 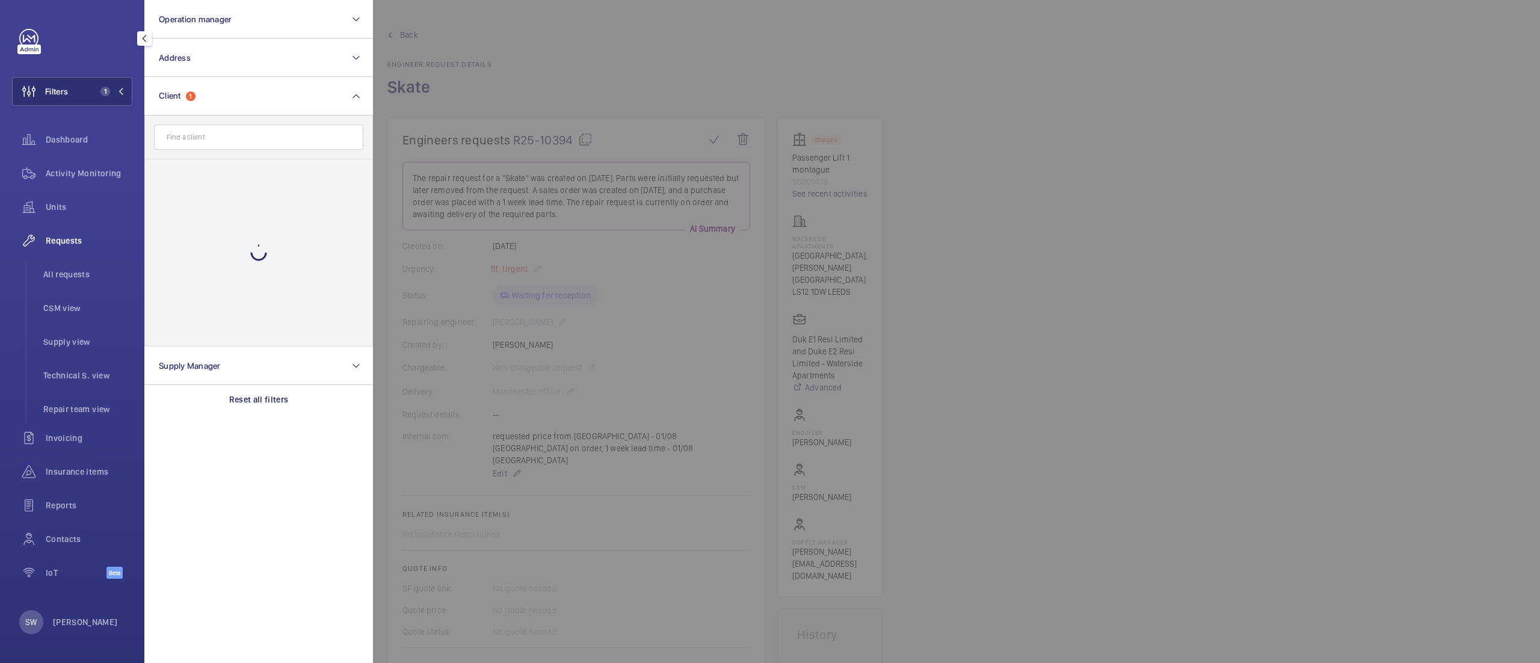 I want to click on span: Reports, so click(x=89, y=505).